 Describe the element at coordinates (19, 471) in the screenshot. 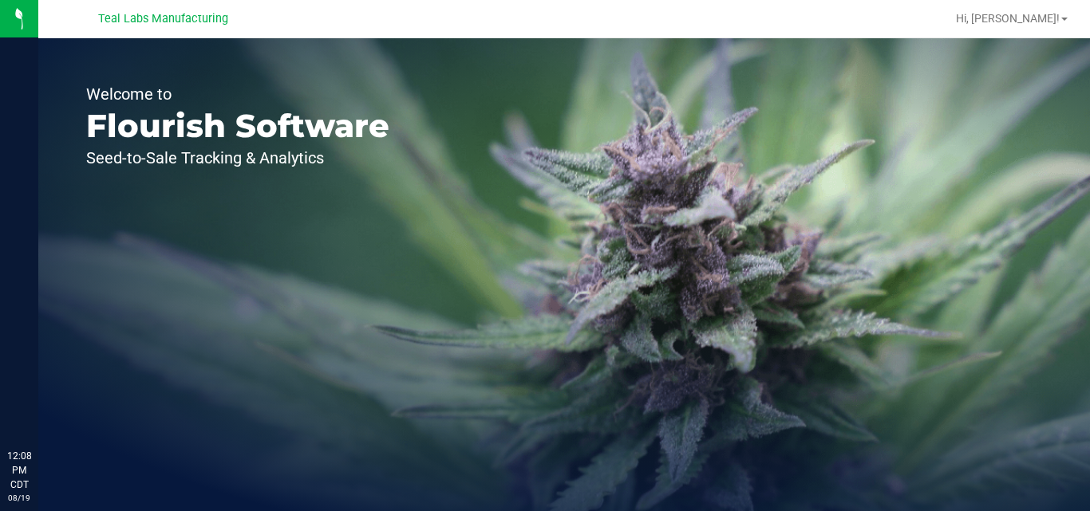

I see `p: 12:08 PM CDT` at that location.